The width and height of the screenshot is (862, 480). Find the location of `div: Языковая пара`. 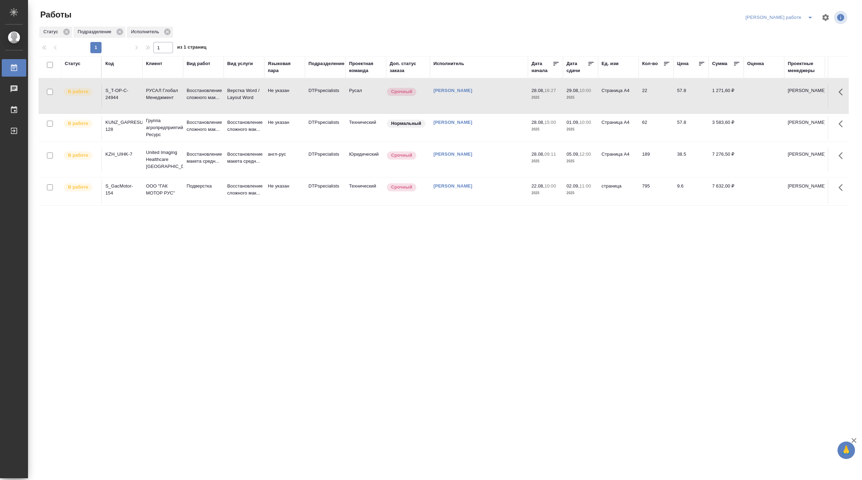

div: Языковая пара is located at coordinates (285, 67).